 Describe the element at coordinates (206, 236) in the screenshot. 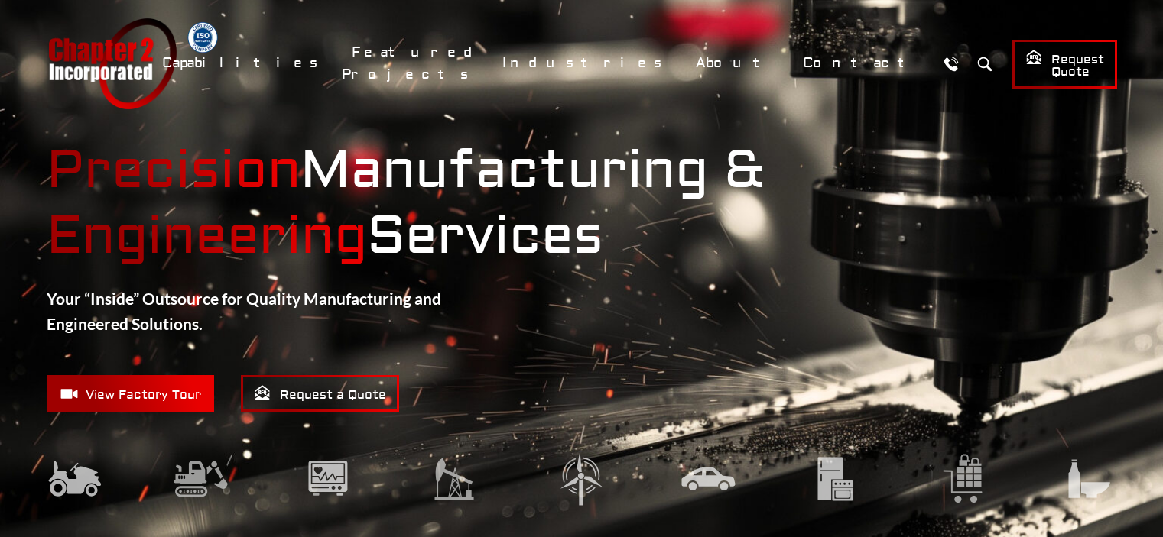

I see `mark: Engineering` at that location.